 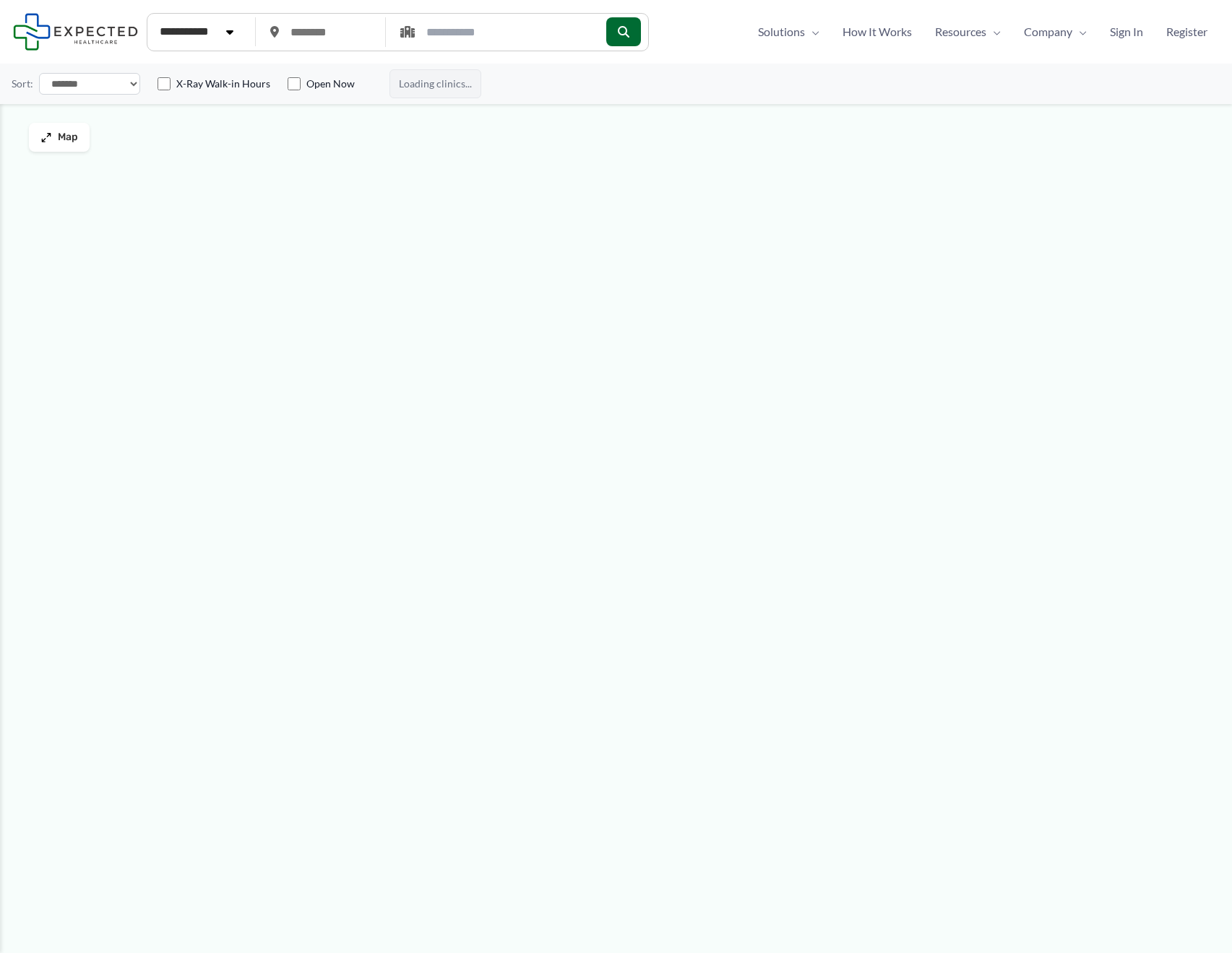 What do you see at coordinates (22, 84) in the screenshot?
I see `label: Sort:` at bounding box center [22, 84].